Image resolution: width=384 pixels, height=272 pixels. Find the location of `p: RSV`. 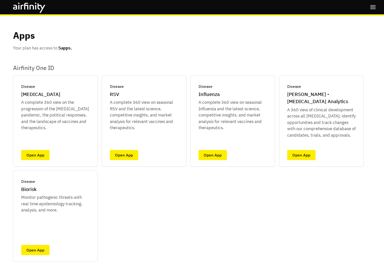

p: RSV is located at coordinates (114, 94).